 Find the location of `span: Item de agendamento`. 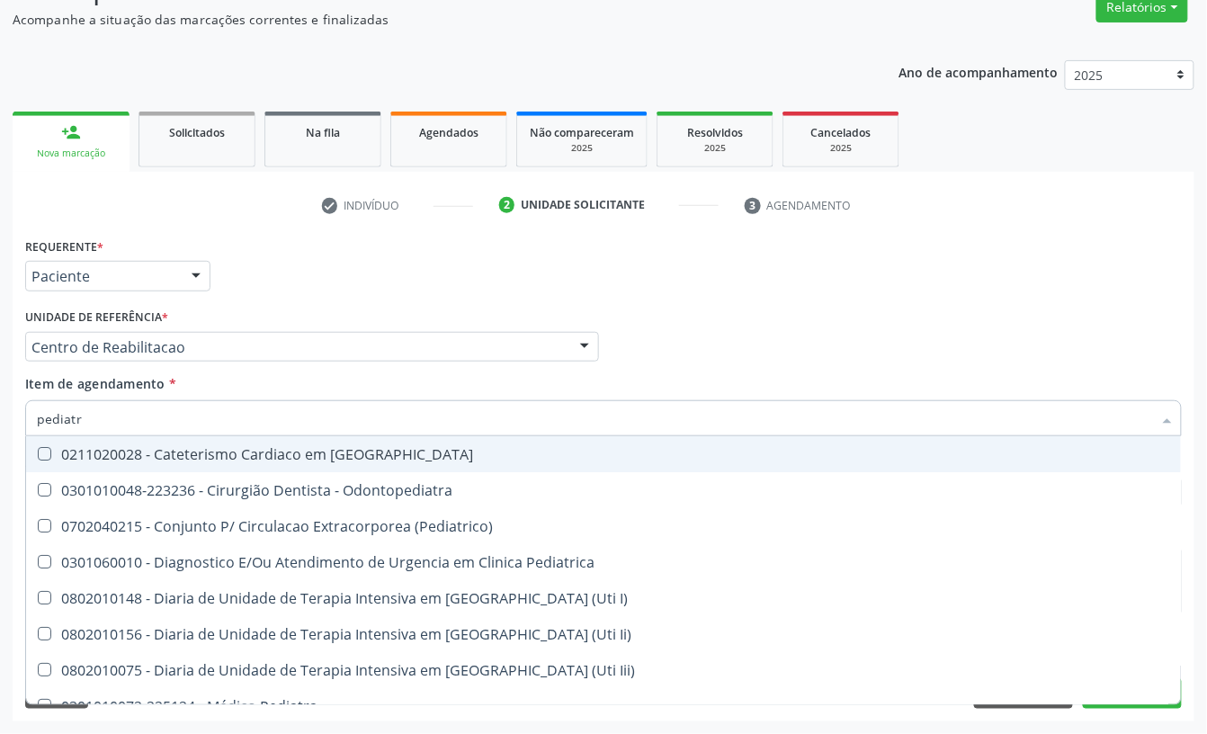

span: Item de agendamento is located at coordinates (95, 383).